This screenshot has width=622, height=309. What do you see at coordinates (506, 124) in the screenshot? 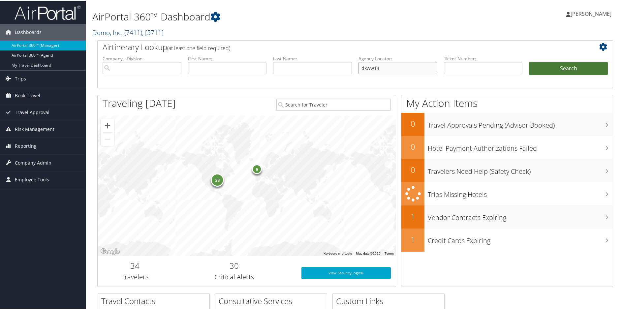
I see `a: 0Travel Approvals Pending (Advisor Booked)` at bounding box center [506, 124].